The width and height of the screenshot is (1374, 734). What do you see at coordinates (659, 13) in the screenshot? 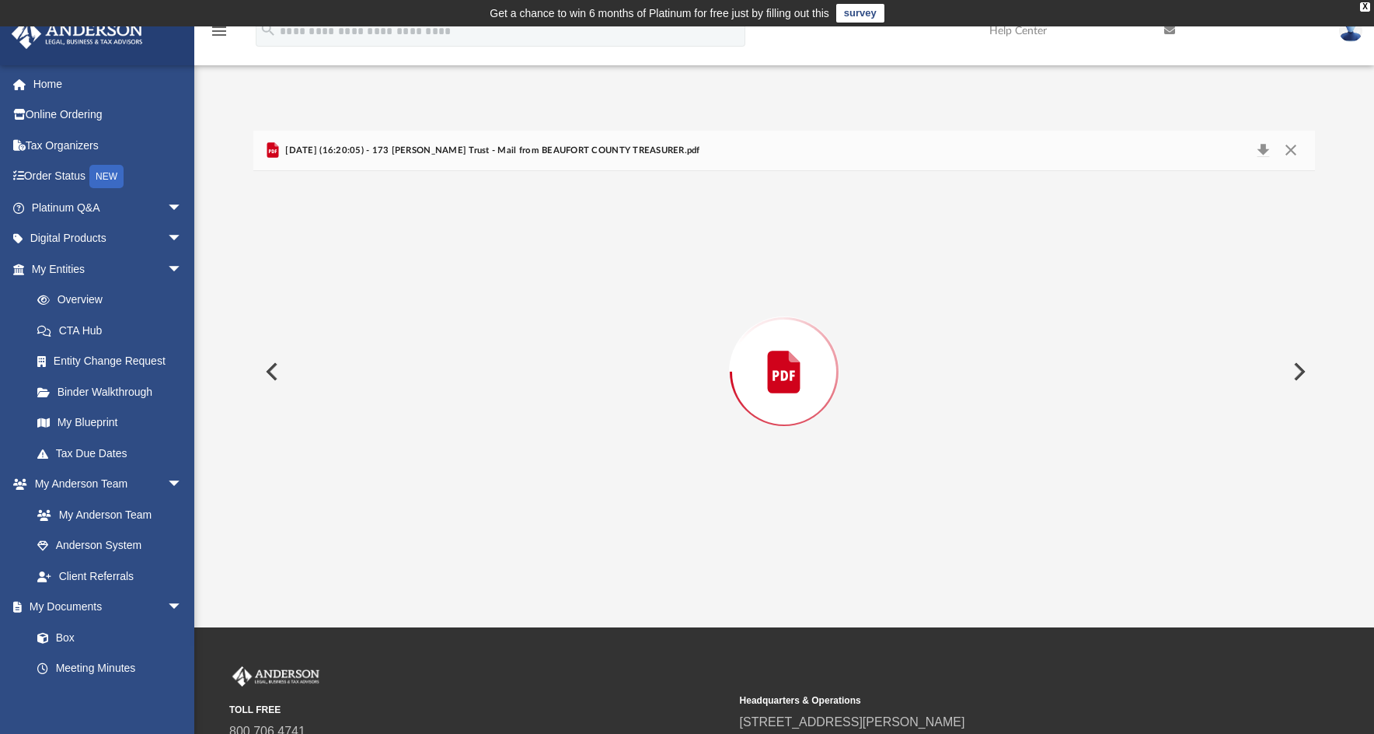
I see `div: Get a chance to win 6 months of Platinum for free just by filling out this` at bounding box center [659, 13].